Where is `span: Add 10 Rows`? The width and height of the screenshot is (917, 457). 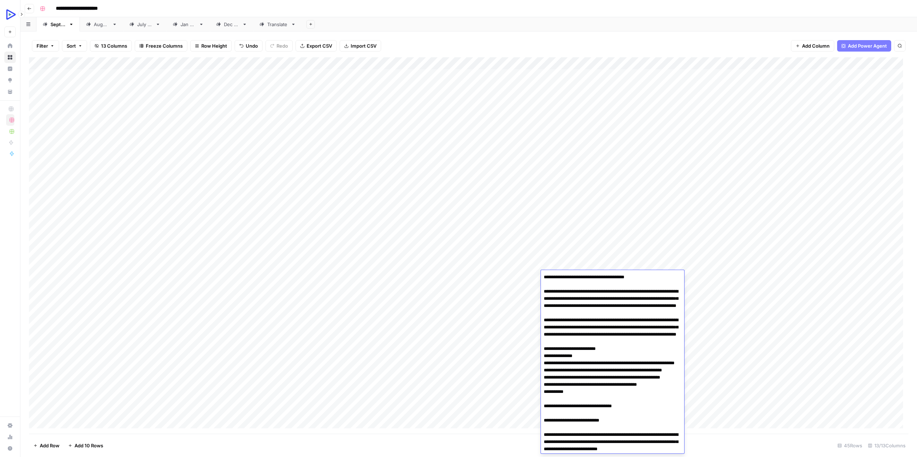 span: Add 10 Rows is located at coordinates (89, 446).